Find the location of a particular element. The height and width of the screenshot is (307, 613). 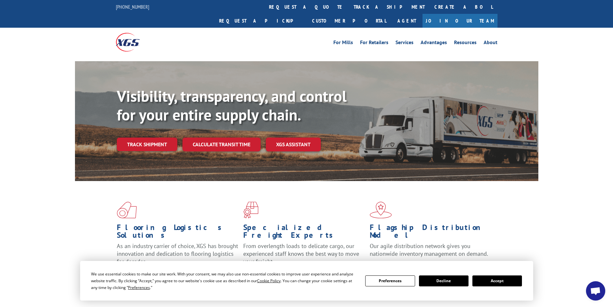

button: Decline is located at coordinates (444, 280).